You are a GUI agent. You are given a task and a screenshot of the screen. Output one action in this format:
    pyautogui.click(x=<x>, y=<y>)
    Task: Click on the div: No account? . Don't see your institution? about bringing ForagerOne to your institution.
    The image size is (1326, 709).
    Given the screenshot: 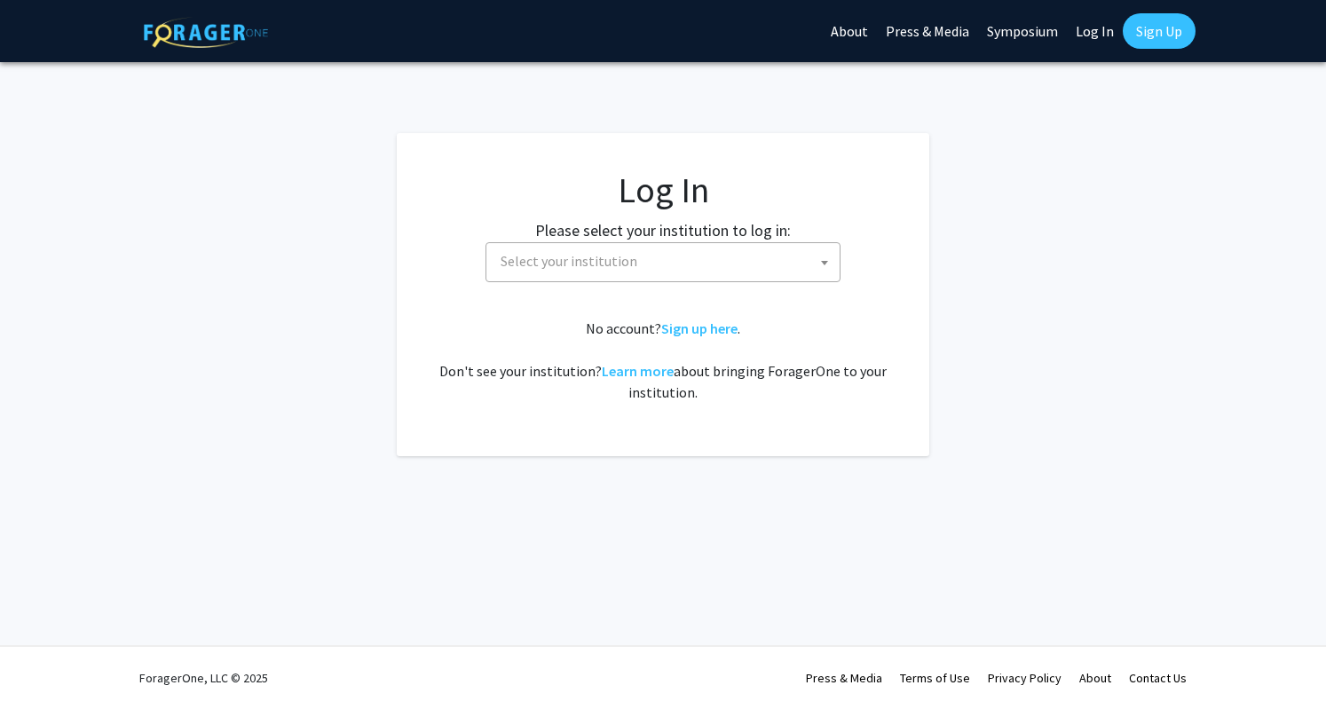 What is the action you would take?
    pyautogui.click(x=663, y=360)
    